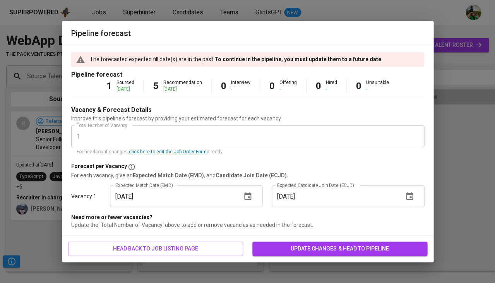  I want to click on div: Recommendation, so click(183, 86).